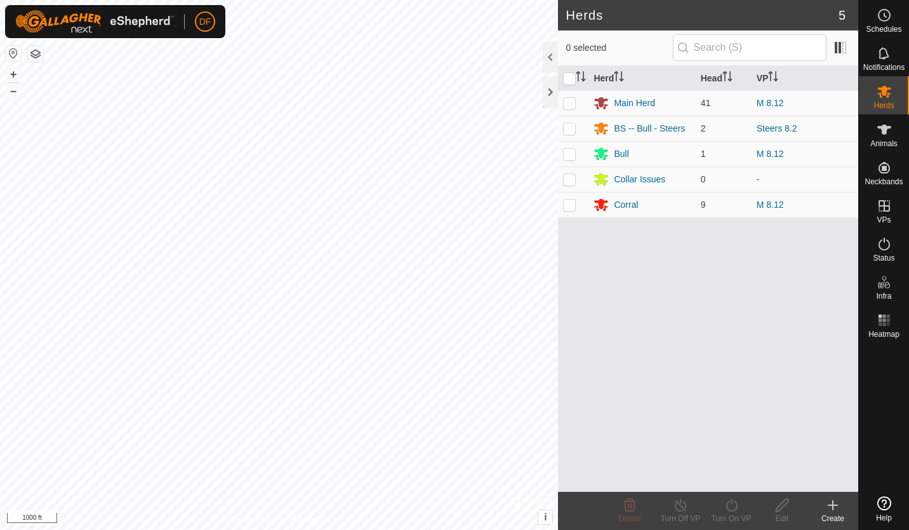 This screenshot has width=909, height=530. I want to click on th: Herd, so click(642, 78).